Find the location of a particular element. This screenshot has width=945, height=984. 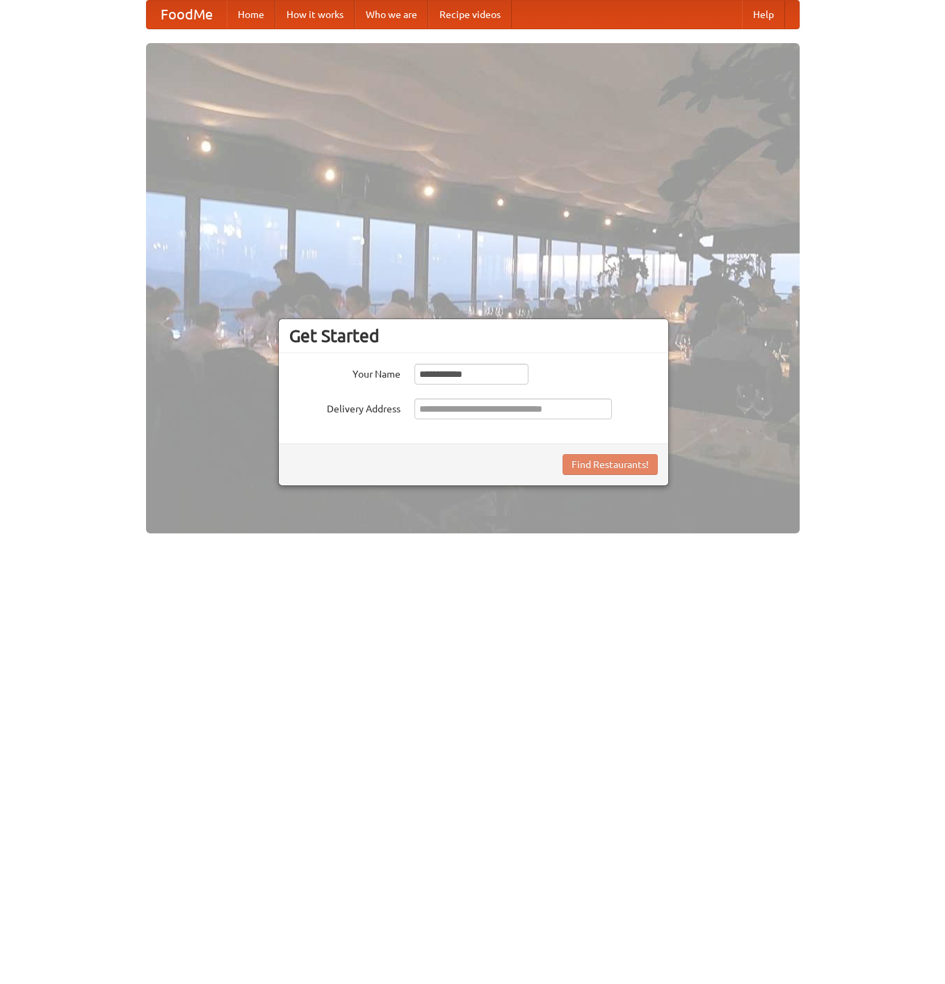

label: Your Name is located at coordinates (345, 372).